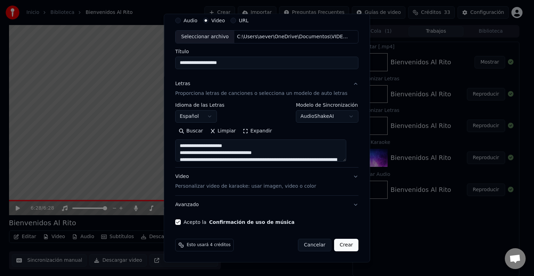  I want to click on label: Audio, so click(191, 21).